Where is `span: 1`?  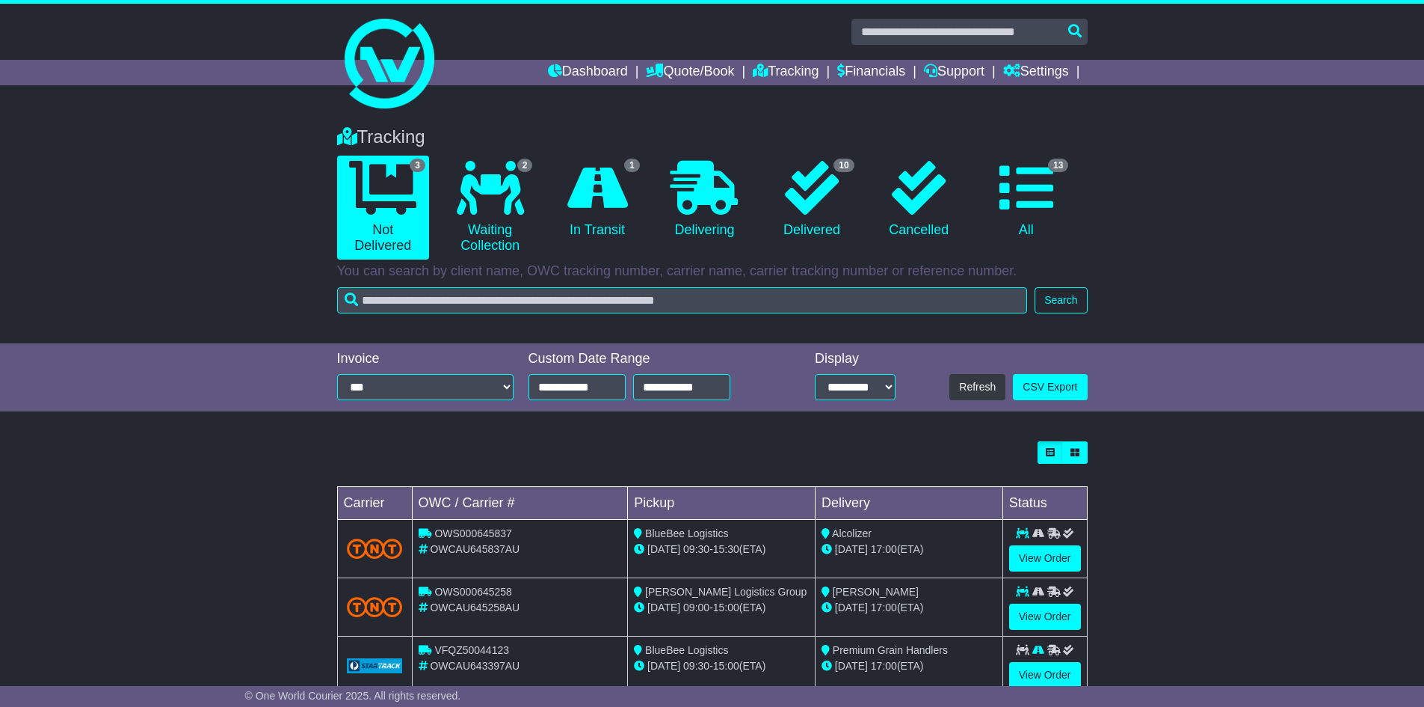
span: 1 is located at coordinates (632, 165).